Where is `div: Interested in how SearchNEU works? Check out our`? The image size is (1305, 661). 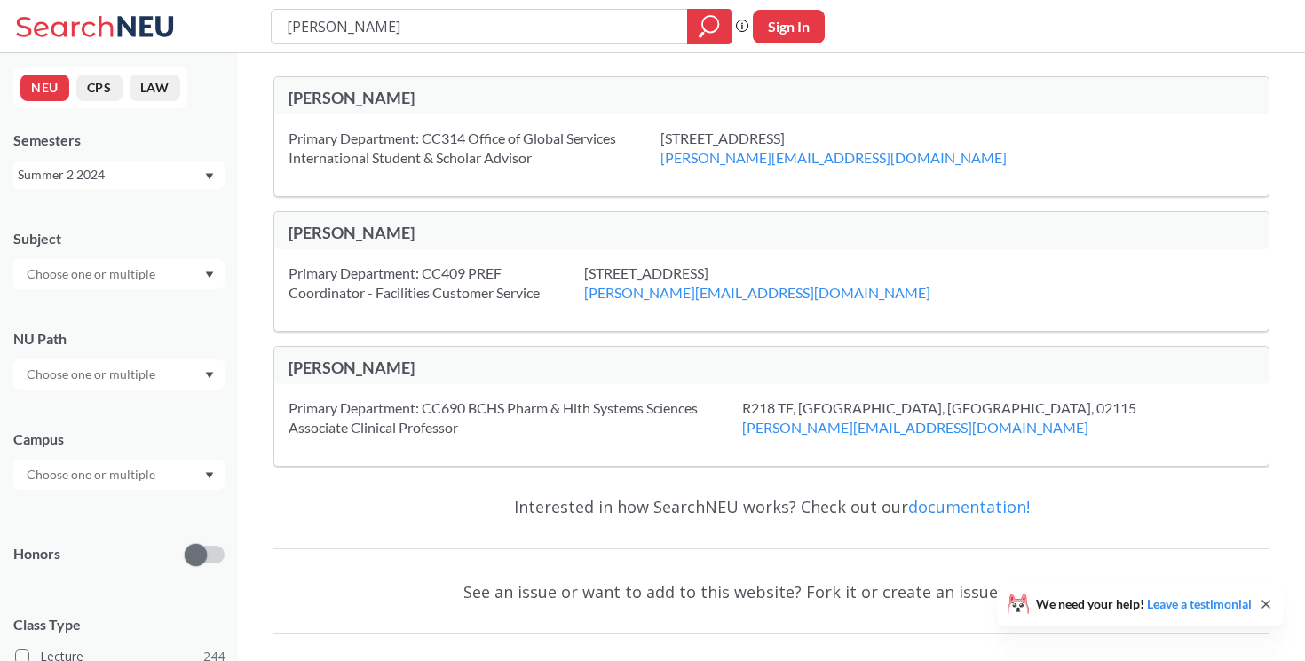 div: Interested in how SearchNEU works? Check out our is located at coordinates (771, 507).